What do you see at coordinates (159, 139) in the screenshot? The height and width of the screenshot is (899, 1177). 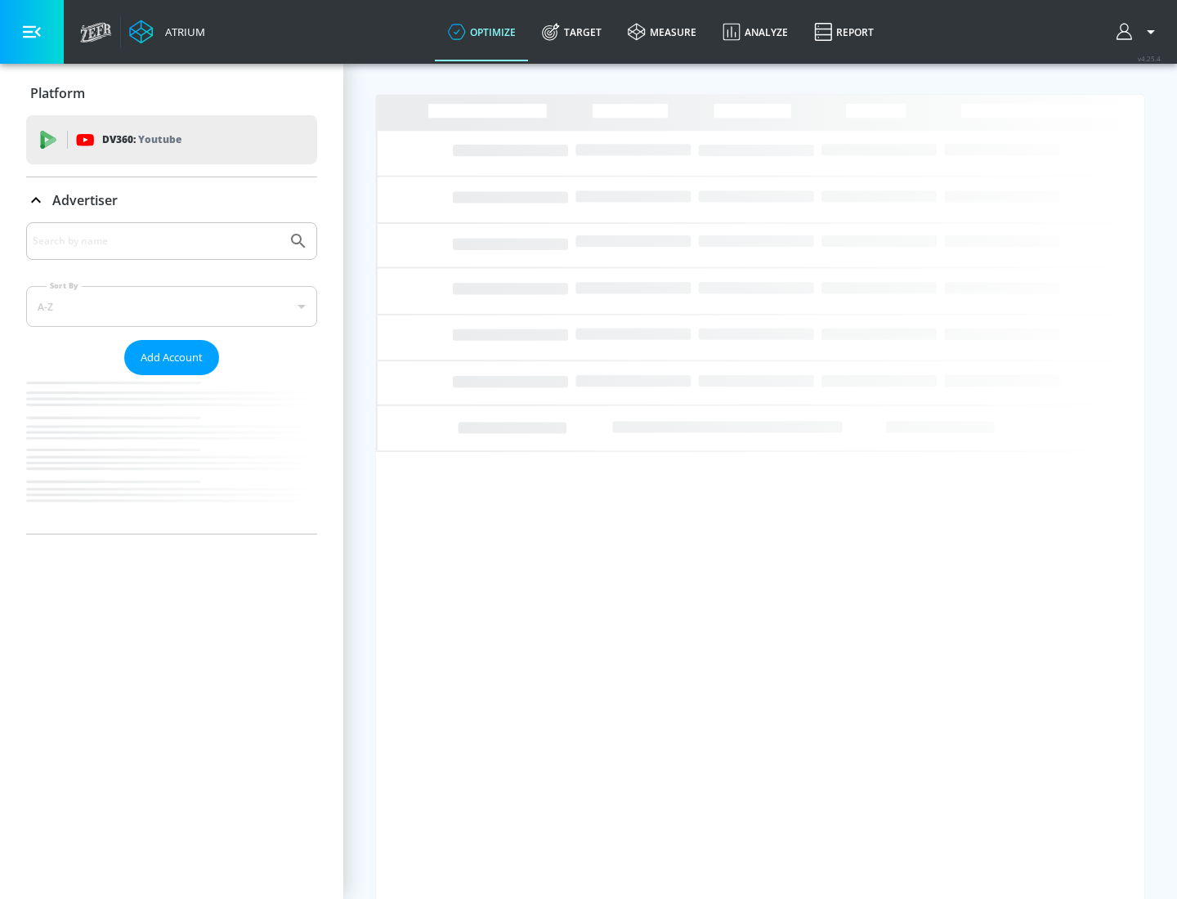 I see `p: Youtube` at bounding box center [159, 139].